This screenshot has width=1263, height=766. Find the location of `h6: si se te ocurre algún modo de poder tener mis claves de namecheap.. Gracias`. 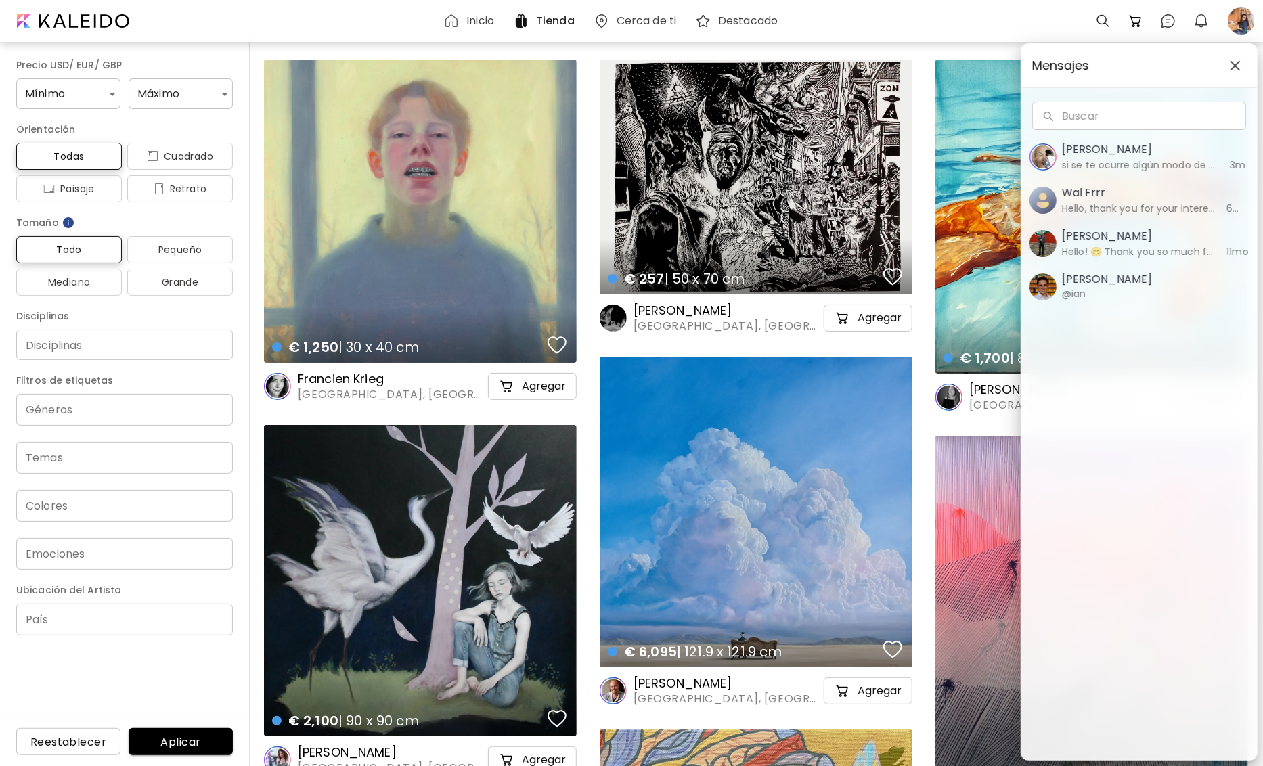

h6: si se te ocurre algún modo de poder tener mis claves de namecheap.. Gracias is located at coordinates (1140, 165).